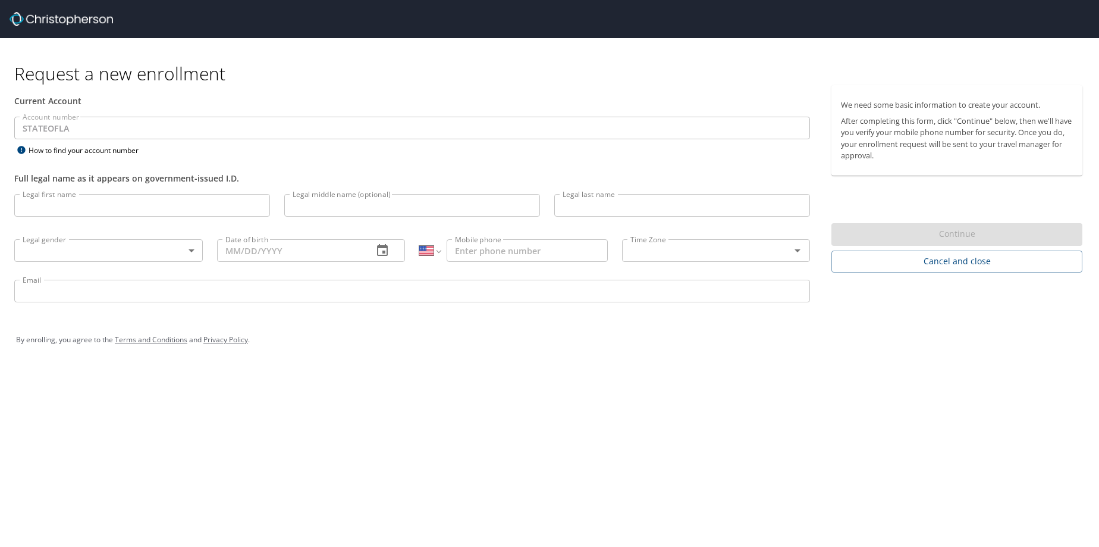 This screenshot has width=1099, height=547. What do you see at coordinates (550, 340) in the screenshot?
I see `div: By enrolling, you agree to the and .` at bounding box center [550, 340].